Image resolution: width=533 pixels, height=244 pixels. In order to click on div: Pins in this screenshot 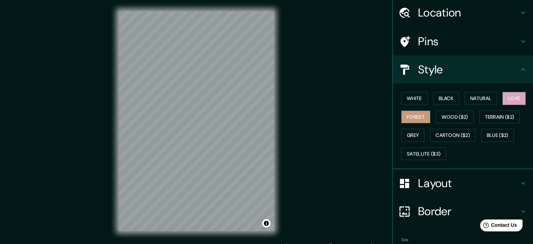, I will do `click(463, 41)`.